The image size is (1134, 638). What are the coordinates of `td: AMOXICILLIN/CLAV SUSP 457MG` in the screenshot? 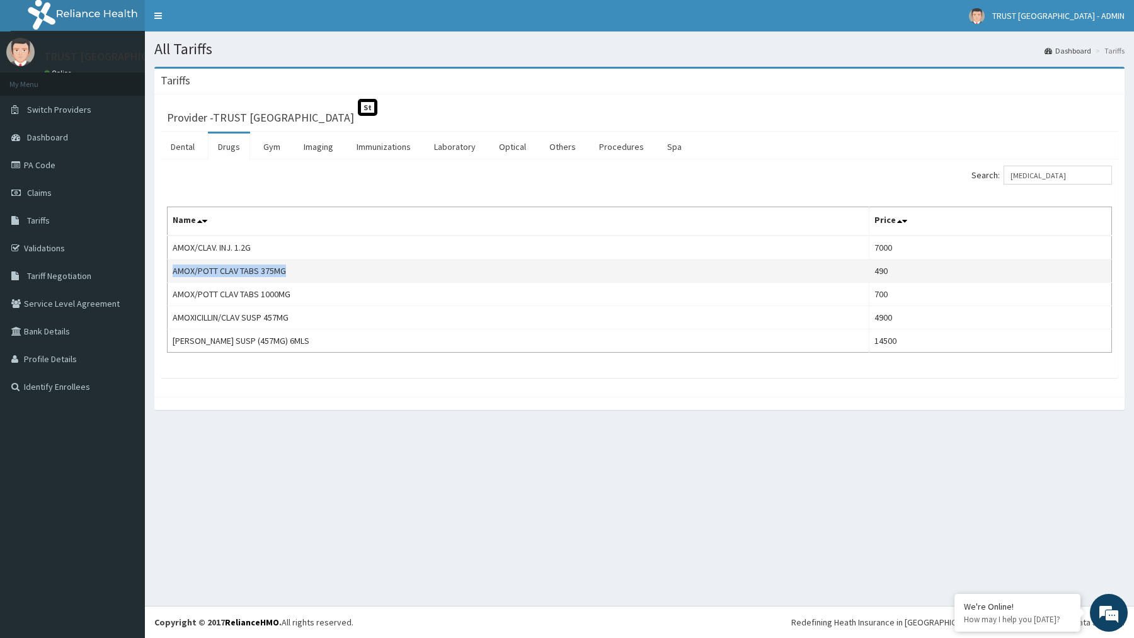 It's located at (519, 318).